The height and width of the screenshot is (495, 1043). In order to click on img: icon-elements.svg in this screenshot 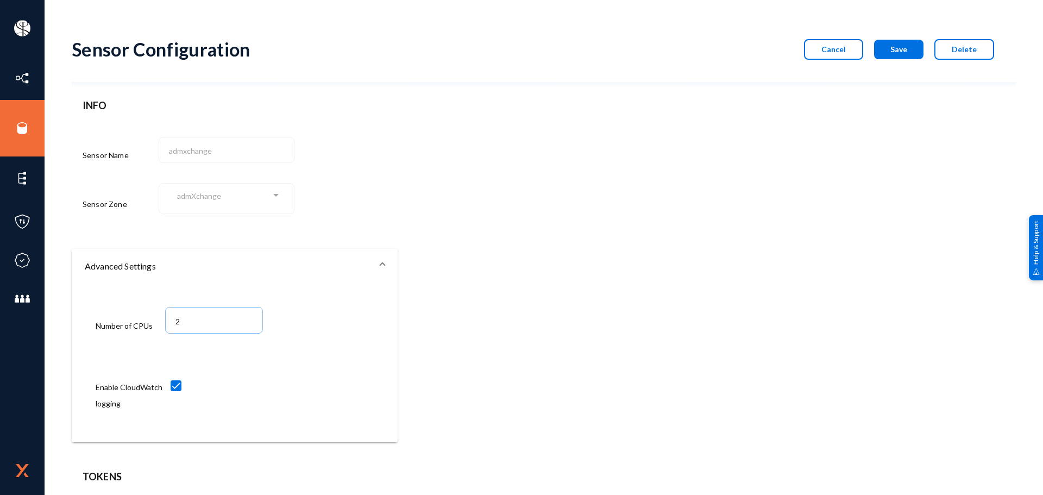, I will do `click(22, 178)`.